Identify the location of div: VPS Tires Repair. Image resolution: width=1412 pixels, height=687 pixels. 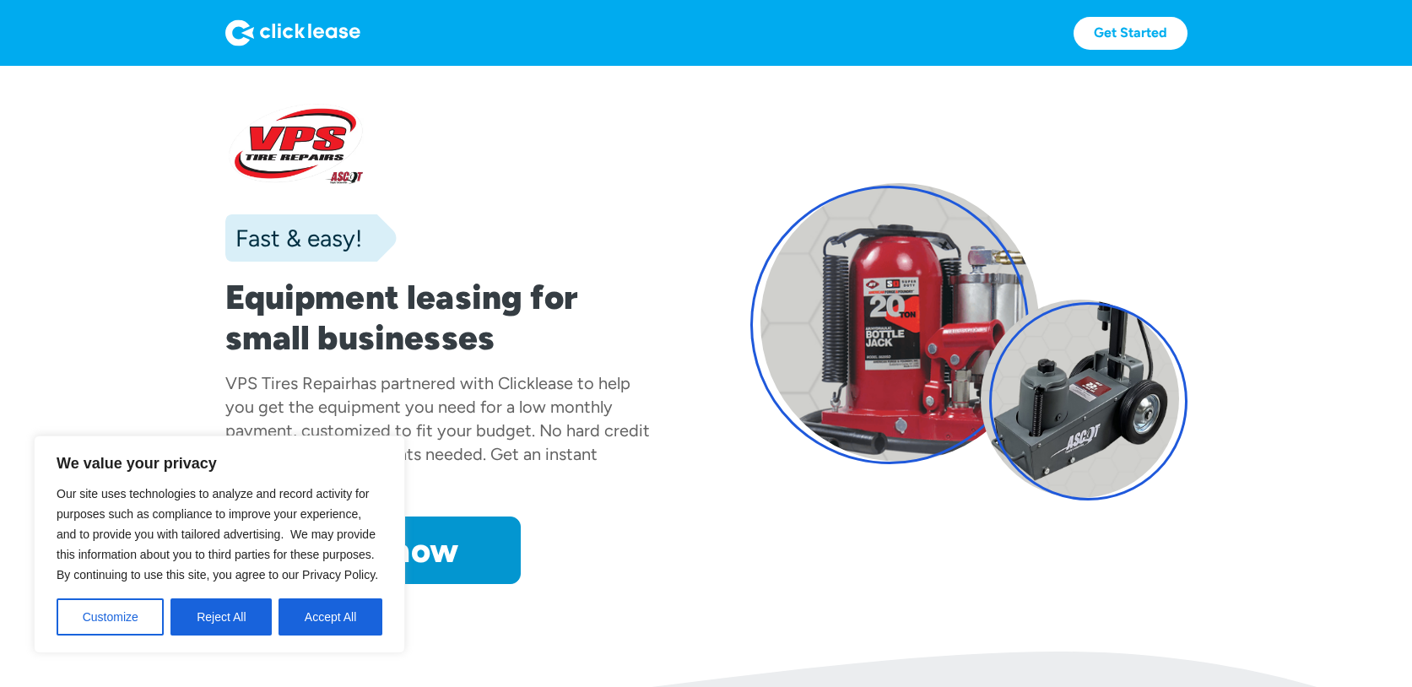
(288, 383).